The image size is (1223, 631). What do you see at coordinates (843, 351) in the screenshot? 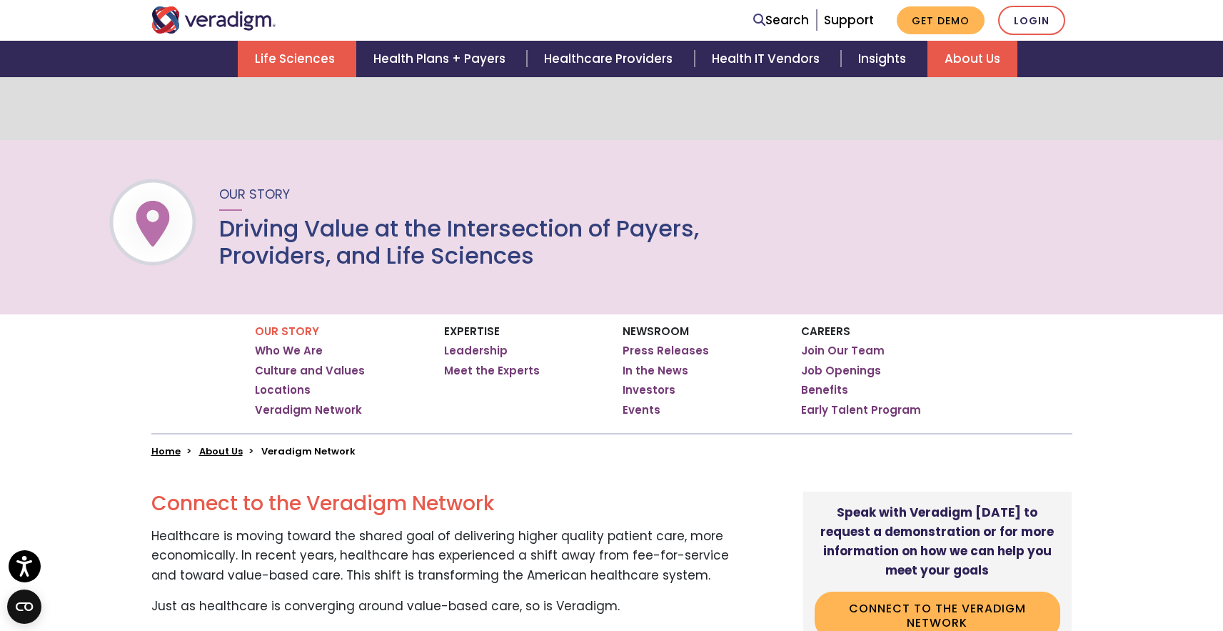
I see `a: Join Our Team` at bounding box center [843, 351].